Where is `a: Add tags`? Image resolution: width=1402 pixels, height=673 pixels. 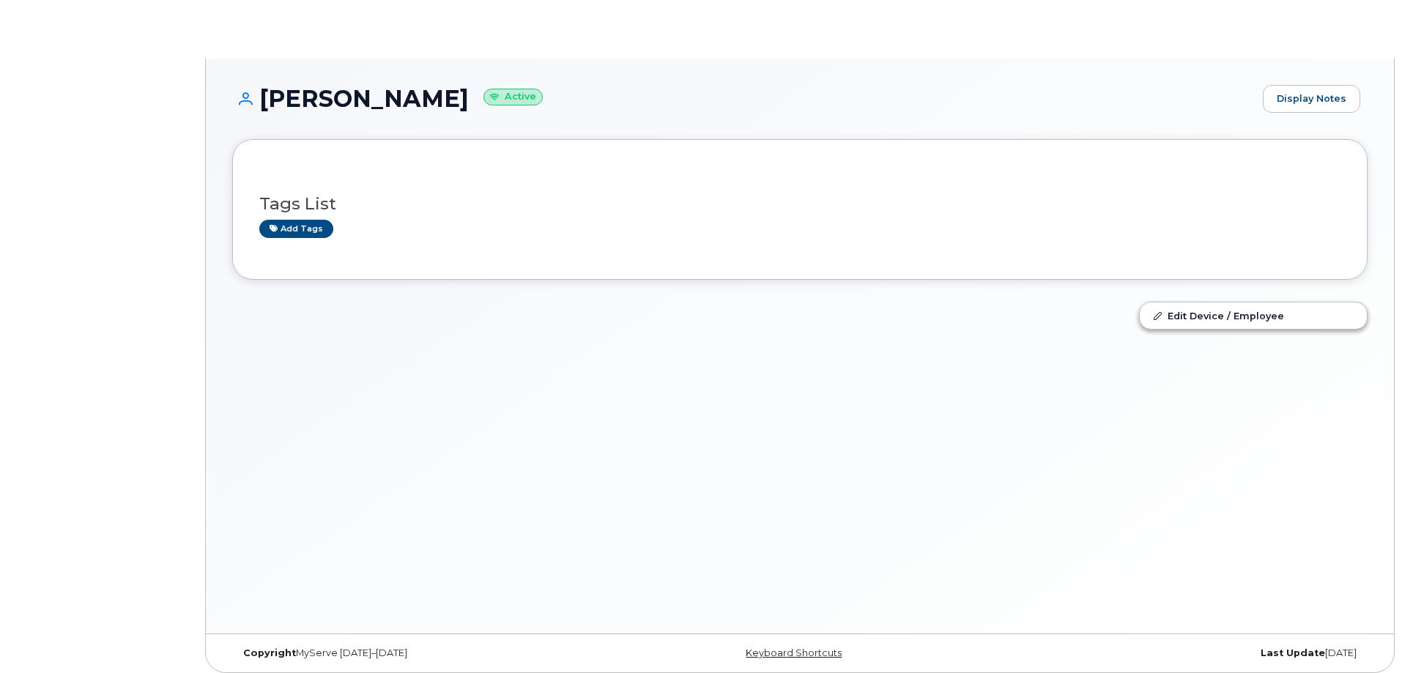 a: Add tags is located at coordinates (296, 229).